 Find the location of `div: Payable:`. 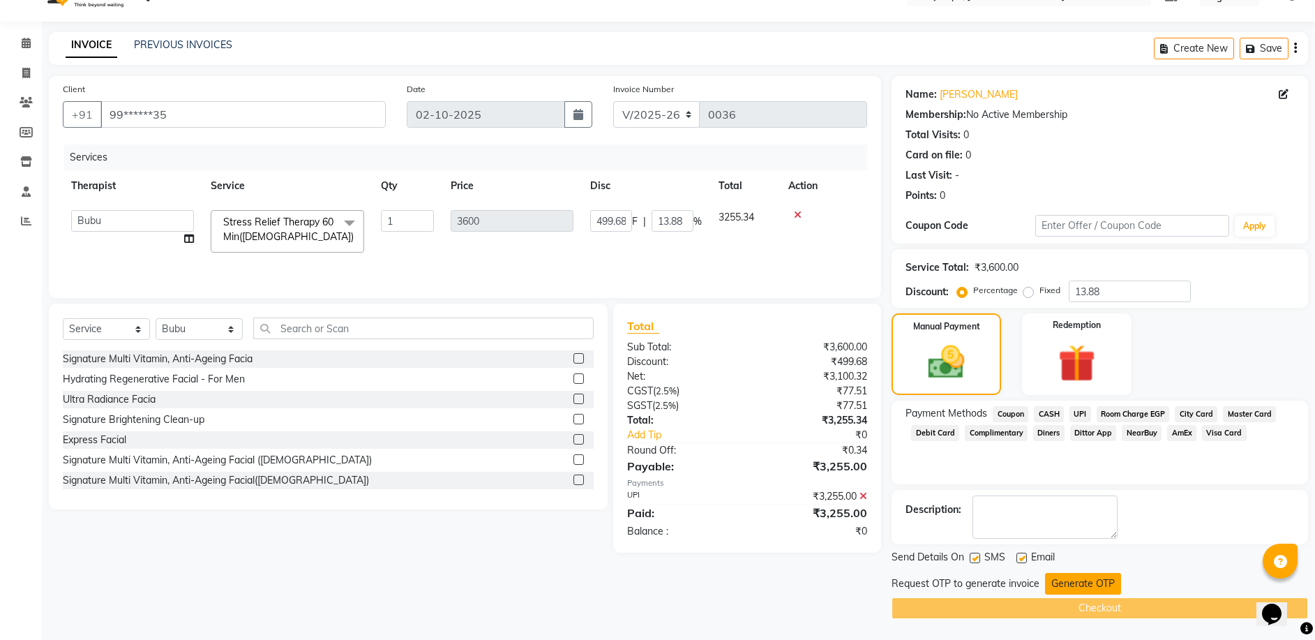

div: Payable: is located at coordinates (682, 466).